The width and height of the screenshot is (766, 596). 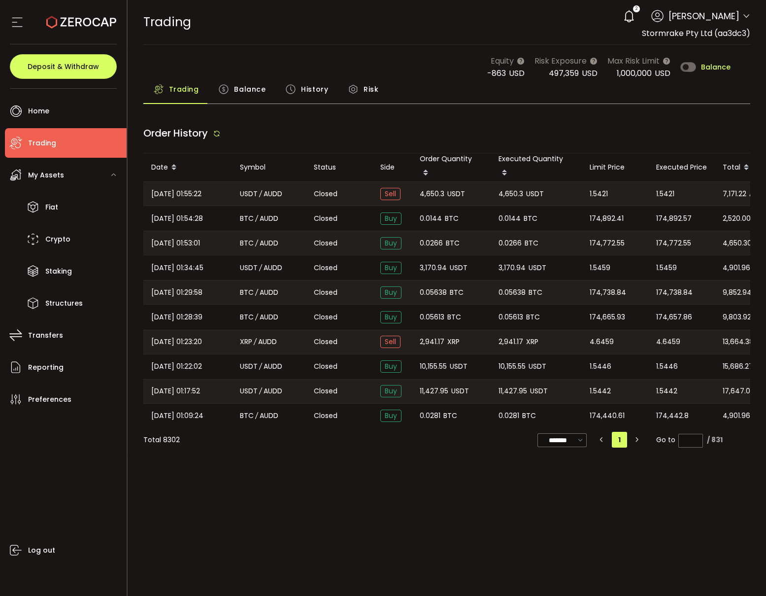 What do you see at coordinates (674, 317) in the screenshot?
I see `span: 174,657.86` at bounding box center [674, 317].